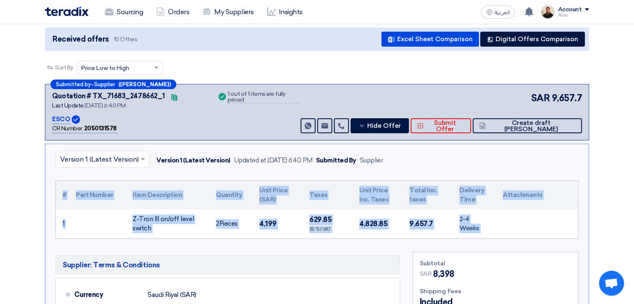 This screenshot has height=304, width=634. Describe the element at coordinates (440, 126) in the screenshot. I see `button: Submit Offer` at that location.